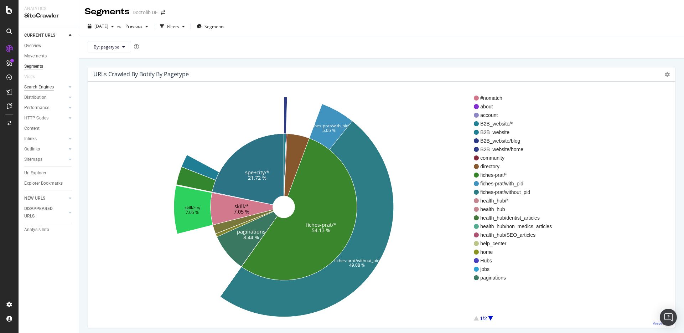 This screenshot has width=684, height=333. I want to click on a: CURRENT URLS, so click(45, 35).